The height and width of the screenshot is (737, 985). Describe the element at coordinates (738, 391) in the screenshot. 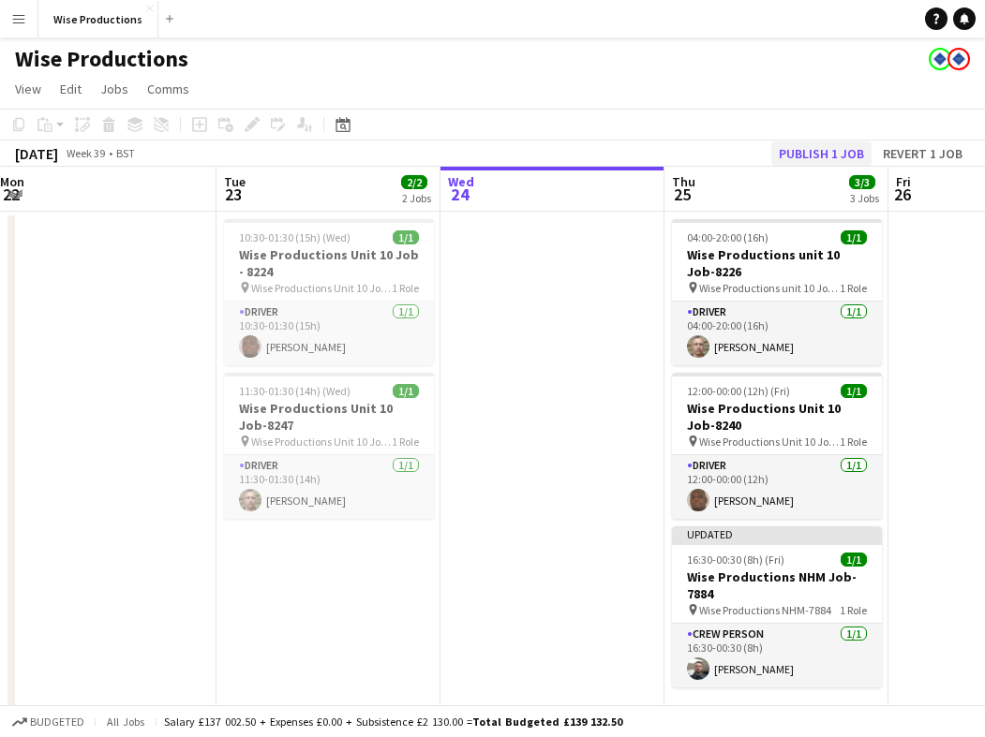

I see `span: 12:00-00:00 (12h) (Fri)` at that location.